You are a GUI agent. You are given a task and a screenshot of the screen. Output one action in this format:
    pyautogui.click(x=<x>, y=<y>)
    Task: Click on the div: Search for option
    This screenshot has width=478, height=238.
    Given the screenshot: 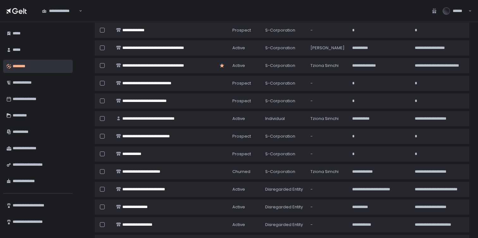 What is the action you would take?
    pyautogui.click(x=60, y=11)
    